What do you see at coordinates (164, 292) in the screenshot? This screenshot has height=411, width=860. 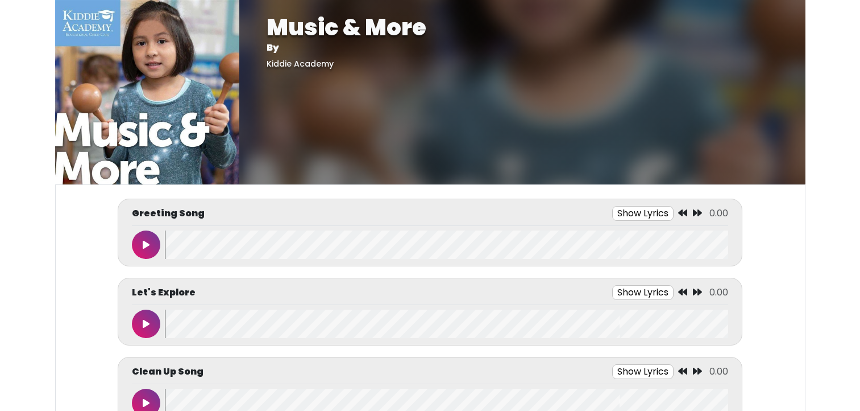 I see `p: Let's Explore` at bounding box center [164, 292].